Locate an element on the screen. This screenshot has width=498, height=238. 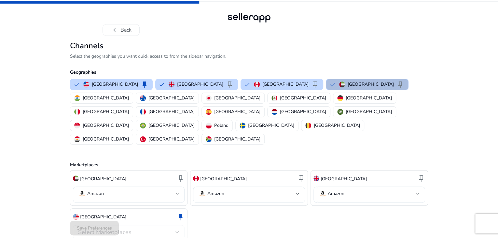
span: chevron_left is located at coordinates (115, 30).